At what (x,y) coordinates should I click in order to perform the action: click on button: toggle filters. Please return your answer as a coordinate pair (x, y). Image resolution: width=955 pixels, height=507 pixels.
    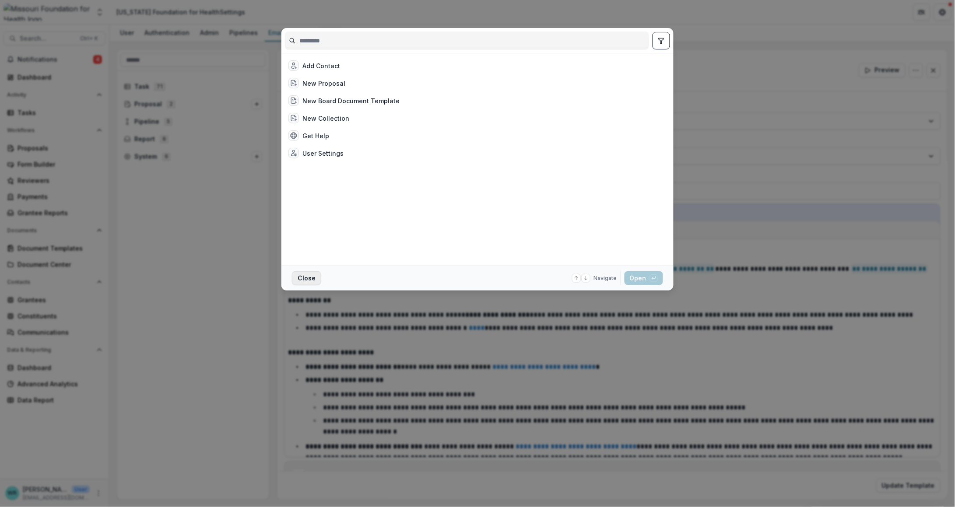
    Looking at the image, I should click on (661, 41).